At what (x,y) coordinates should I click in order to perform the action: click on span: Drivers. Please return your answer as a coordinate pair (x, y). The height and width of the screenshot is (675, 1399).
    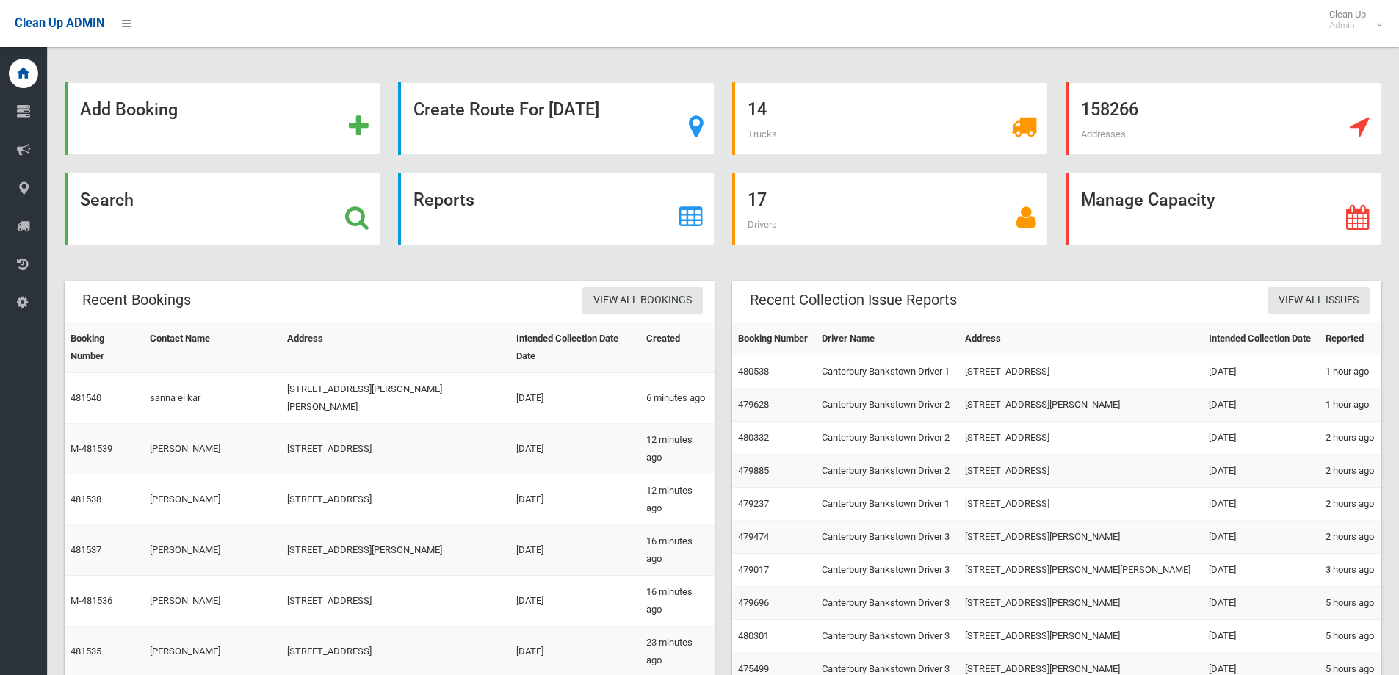
    Looking at the image, I should click on (762, 224).